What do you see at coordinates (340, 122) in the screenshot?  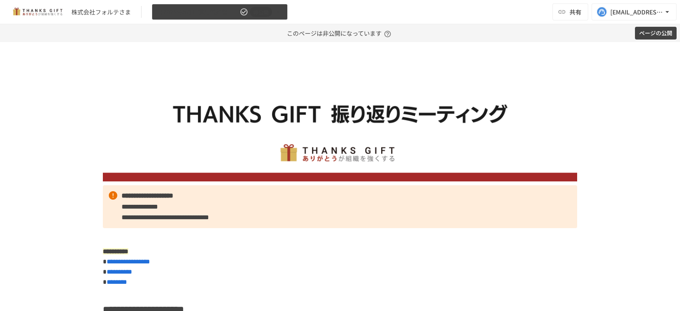 I see `img: ywjCEzGaDRs6RHkpXm6202453qKEghjSpJ0uwcQsaCz` at bounding box center [340, 122].